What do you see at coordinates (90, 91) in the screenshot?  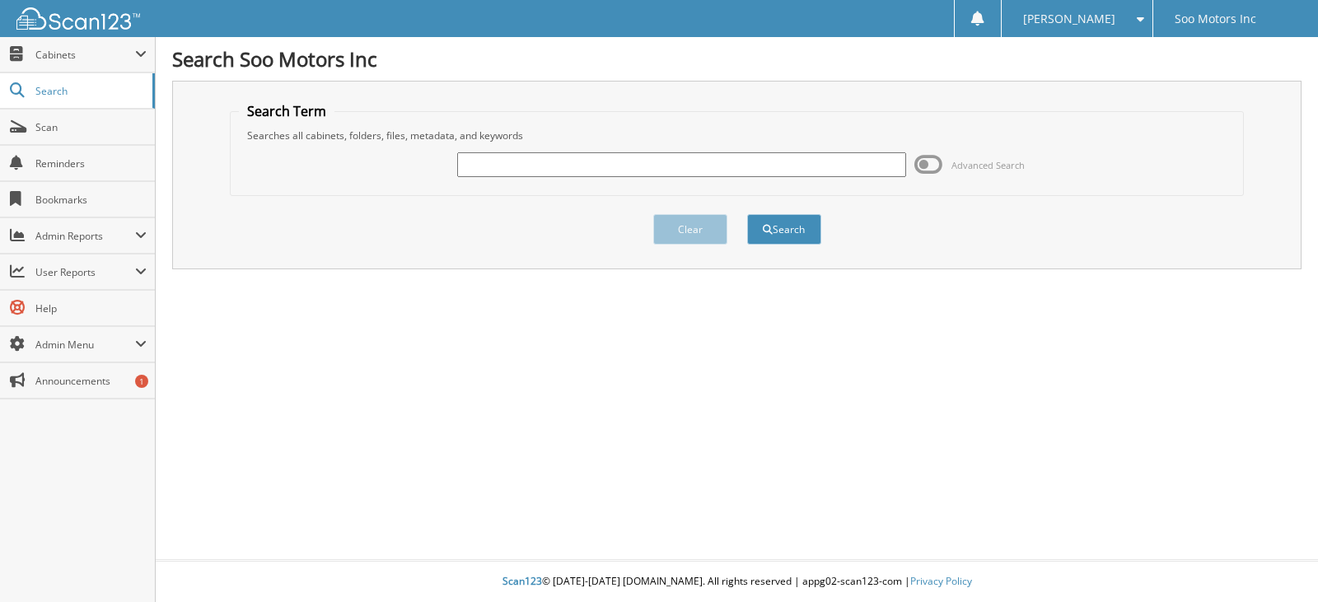 I see `span: Search` at bounding box center [90, 91].